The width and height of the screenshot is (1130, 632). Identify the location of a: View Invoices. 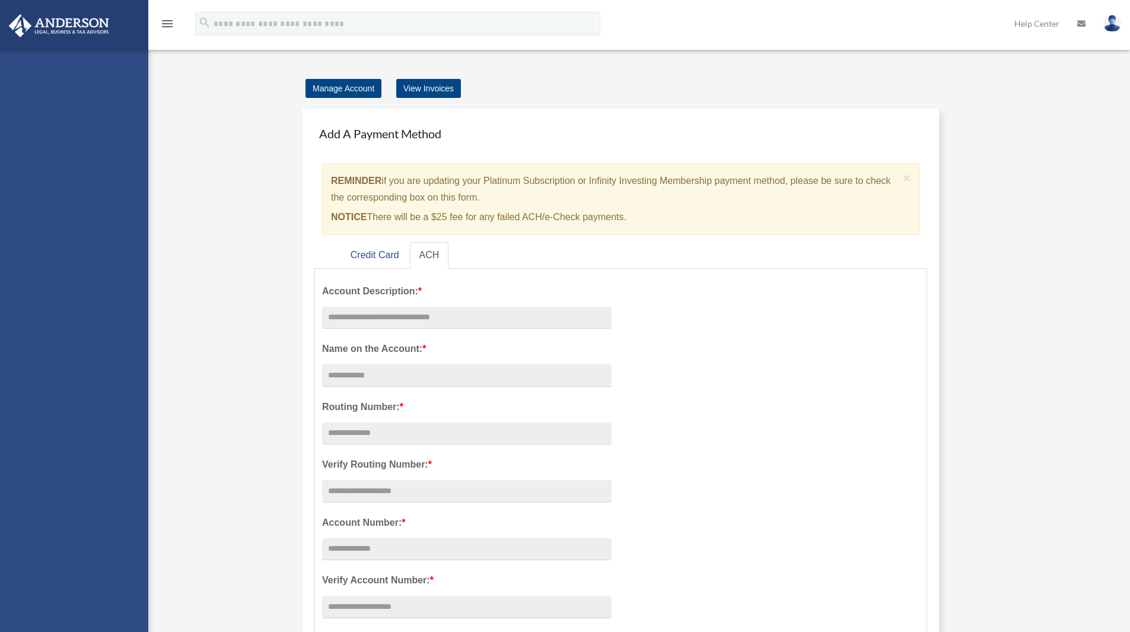
(428, 88).